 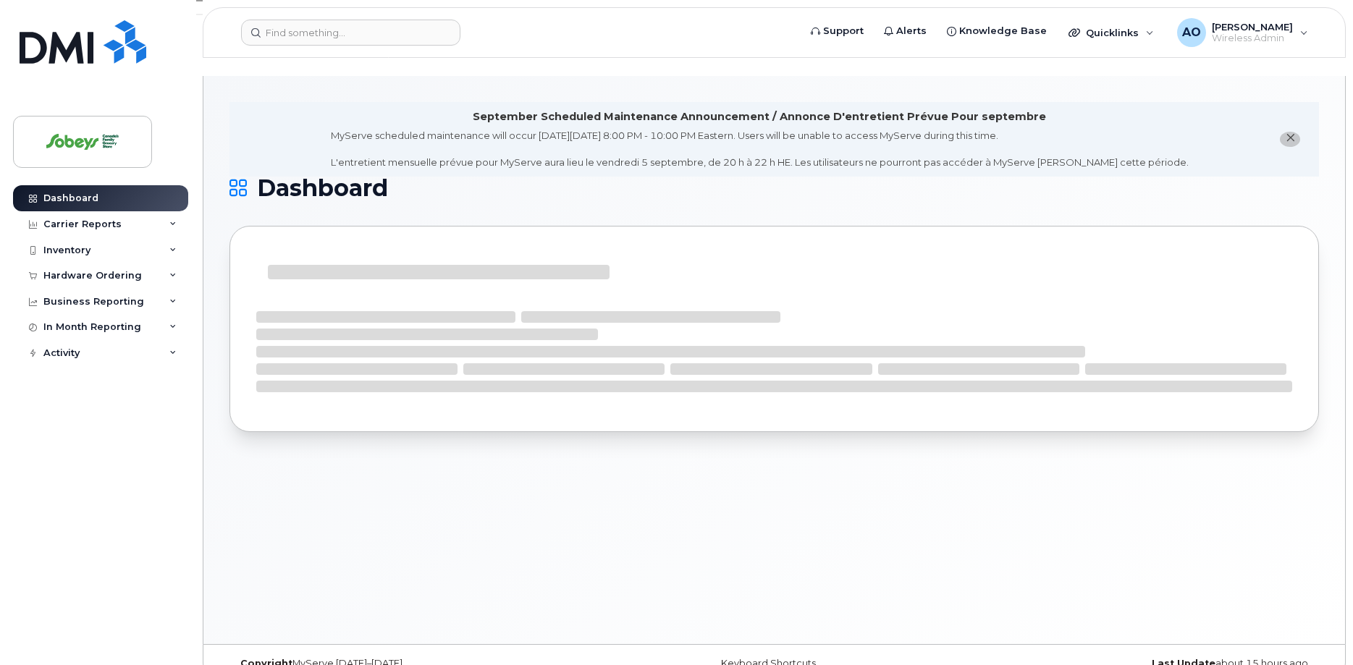 I want to click on button: close notification, so click(x=1290, y=139).